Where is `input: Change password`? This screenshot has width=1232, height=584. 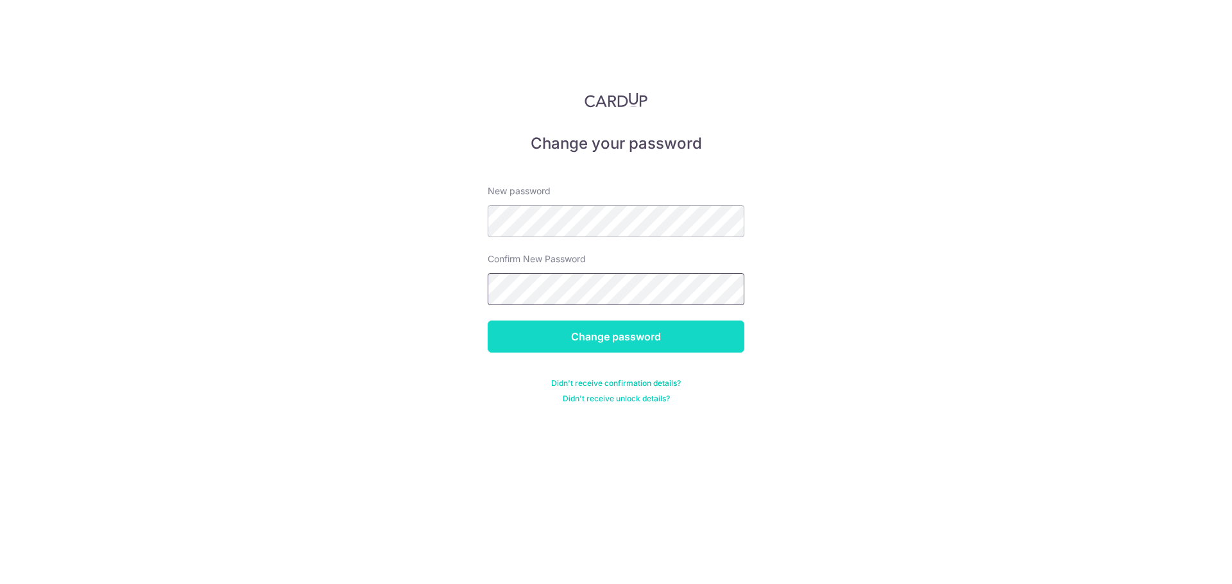 input: Change password is located at coordinates (616, 337).